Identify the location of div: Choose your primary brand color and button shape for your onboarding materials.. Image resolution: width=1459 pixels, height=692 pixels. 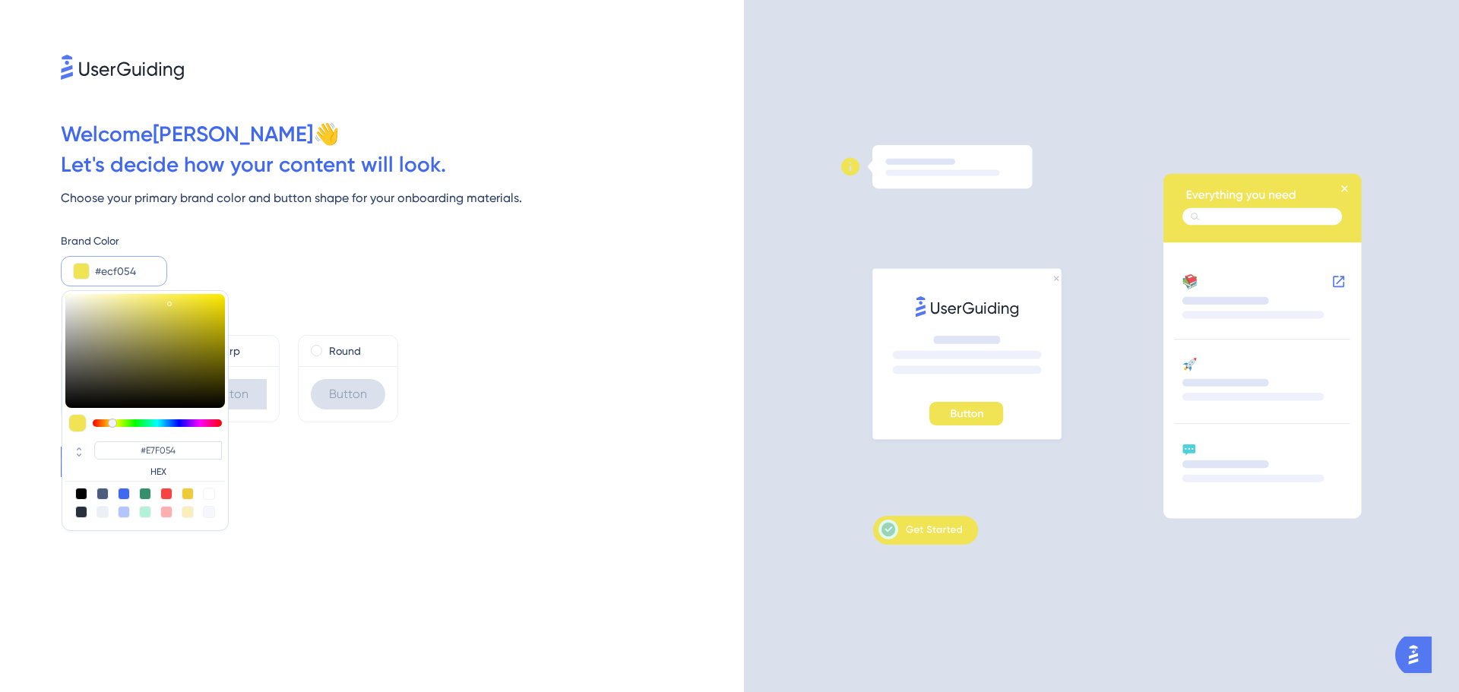
(402, 198).